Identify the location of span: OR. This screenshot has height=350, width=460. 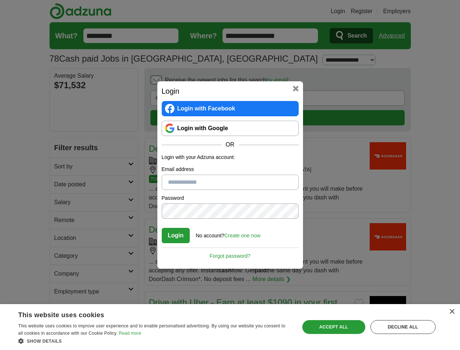
(230, 145).